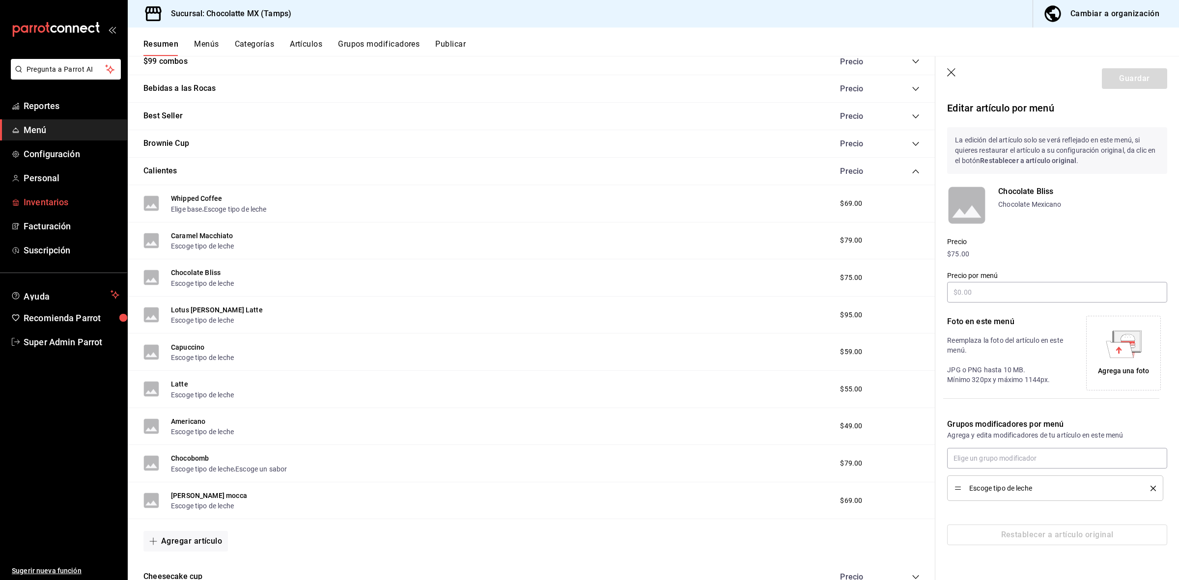  Describe the element at coordinates (196, 198) in the screenshot. I see `button: Whipped Coffee` at that location.